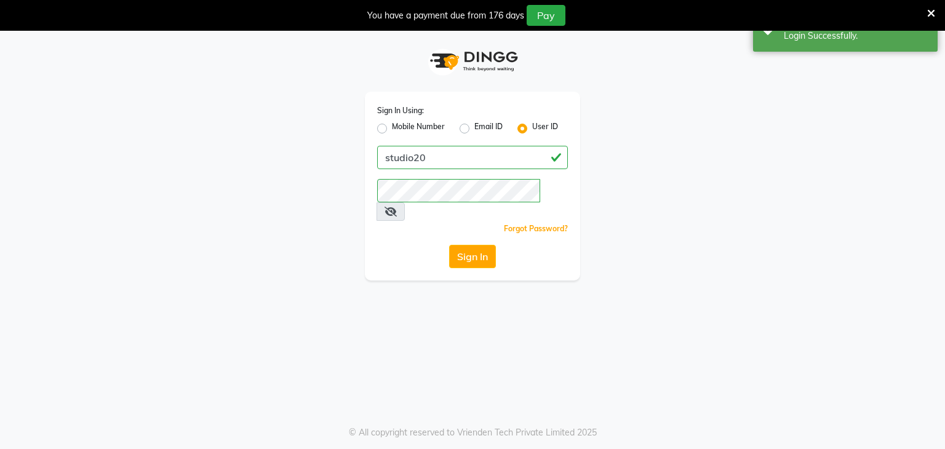 This screenshot has height=449, width=945. Describe the element at coordinates (418, 129) in the screenshot. I see `label: Mobile Number` at that location.